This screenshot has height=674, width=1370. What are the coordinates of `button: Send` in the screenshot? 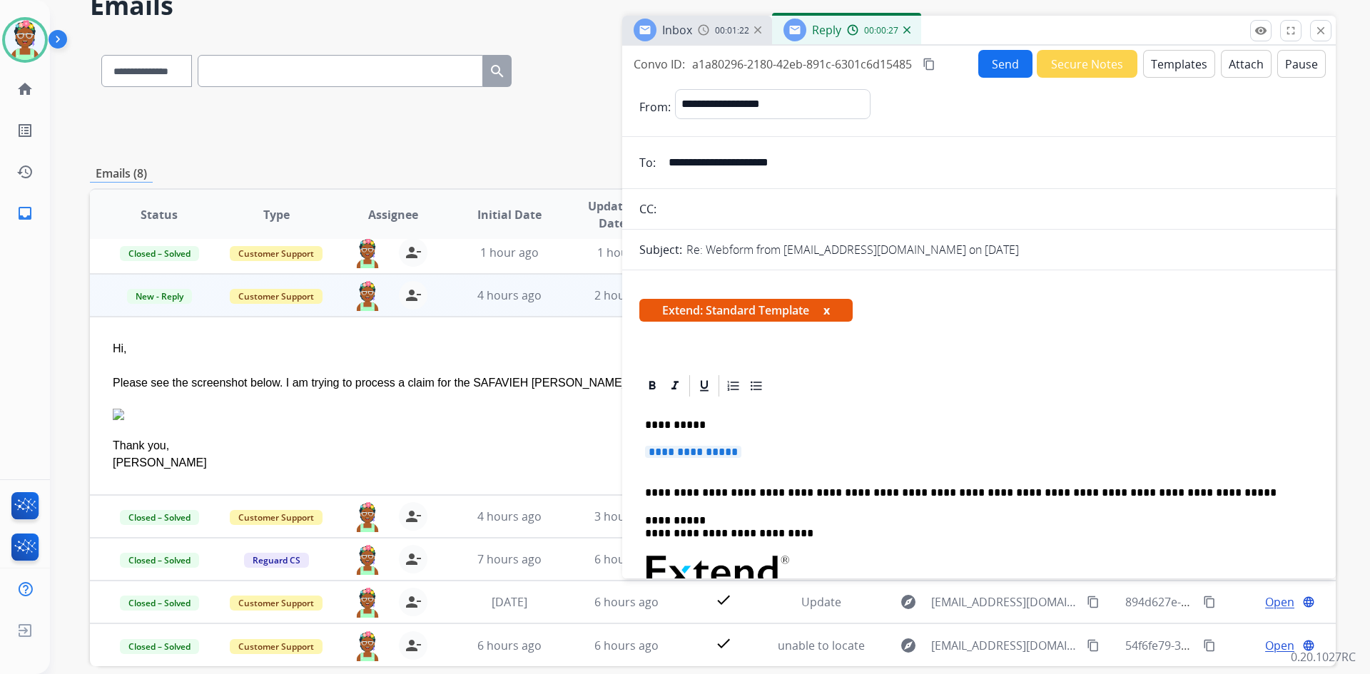 It's located at (1006, 64).